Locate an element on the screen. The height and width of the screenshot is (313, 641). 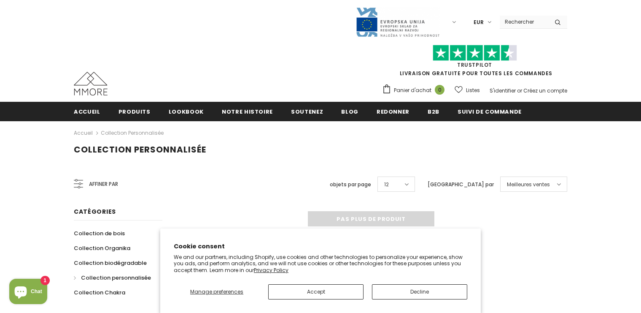
span: Listes is located at coordinates (473, 90).